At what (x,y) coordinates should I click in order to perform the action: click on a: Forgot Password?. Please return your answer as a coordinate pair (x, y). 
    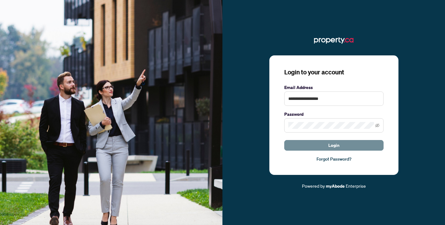
    Looking at the image, I should click on (334, 159).